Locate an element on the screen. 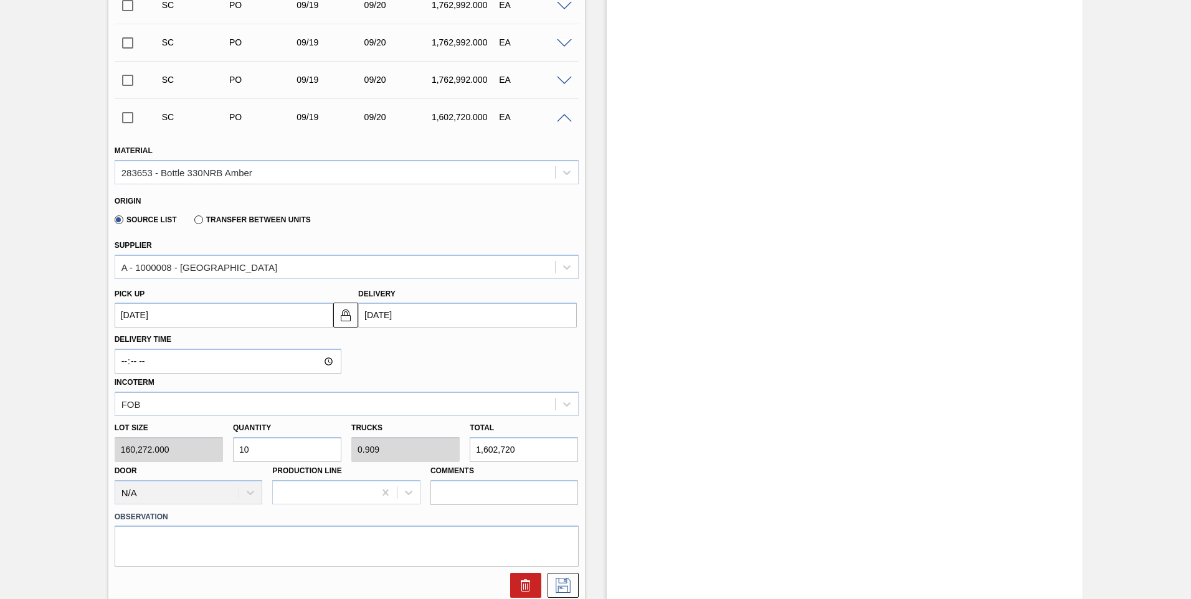 This screenshot has height=599, width=1191. button: locked is located at coordinates (346, 315).